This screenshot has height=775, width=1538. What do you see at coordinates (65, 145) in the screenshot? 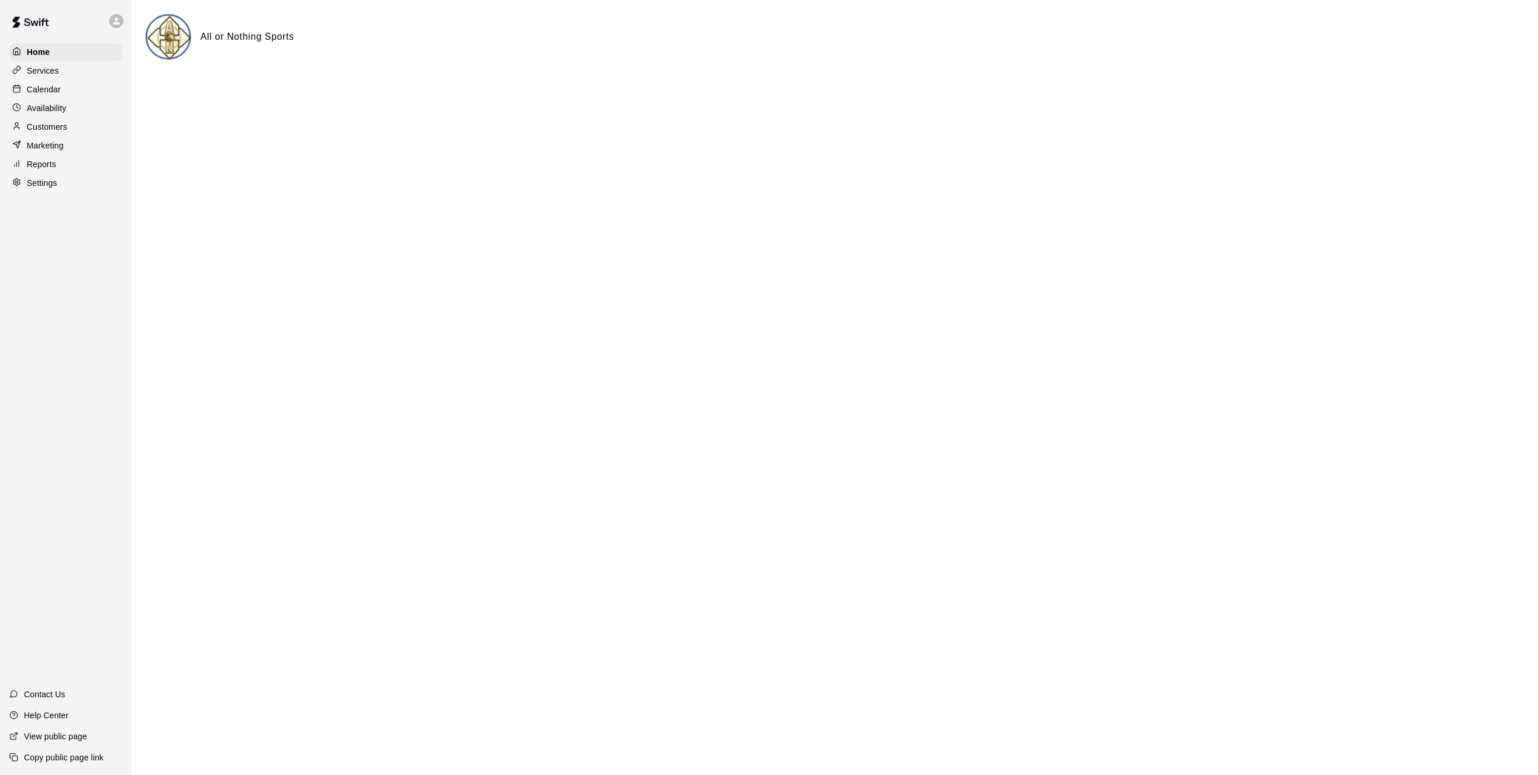
I see `a: Marketing` at bounding box center [65, 145].